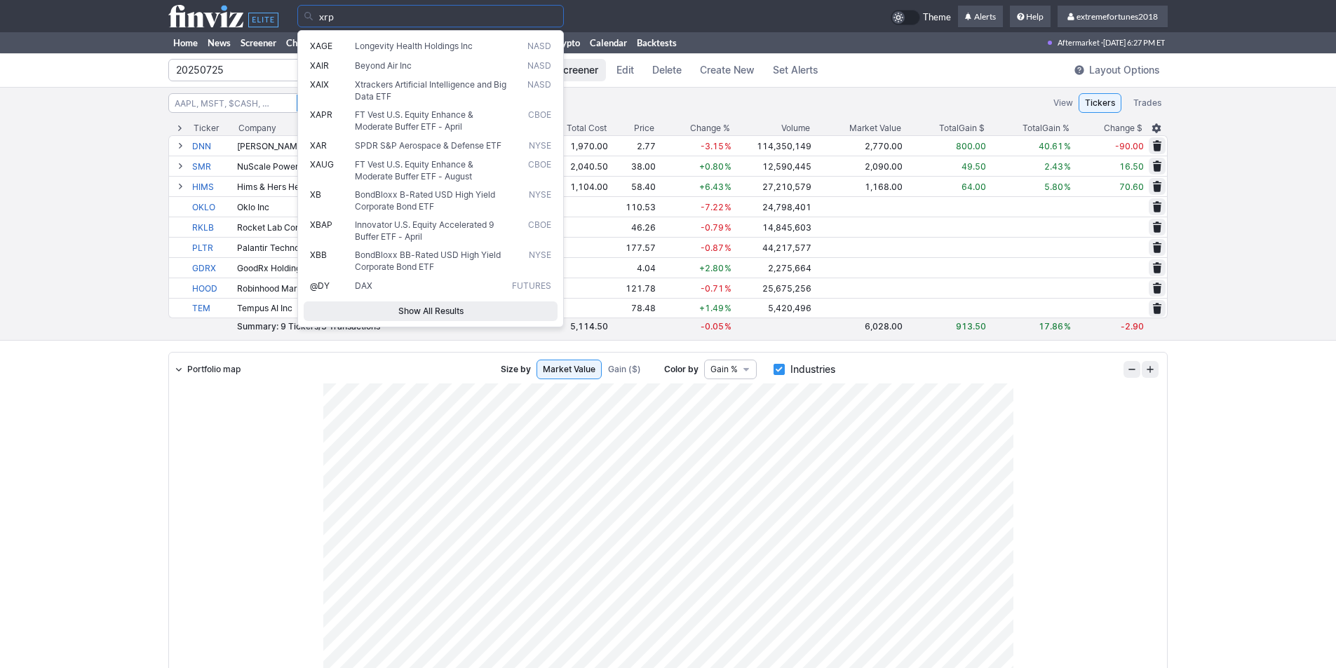 The image size is (1336, 668). I want to click on td: 12,590,445, so click(773, 166).